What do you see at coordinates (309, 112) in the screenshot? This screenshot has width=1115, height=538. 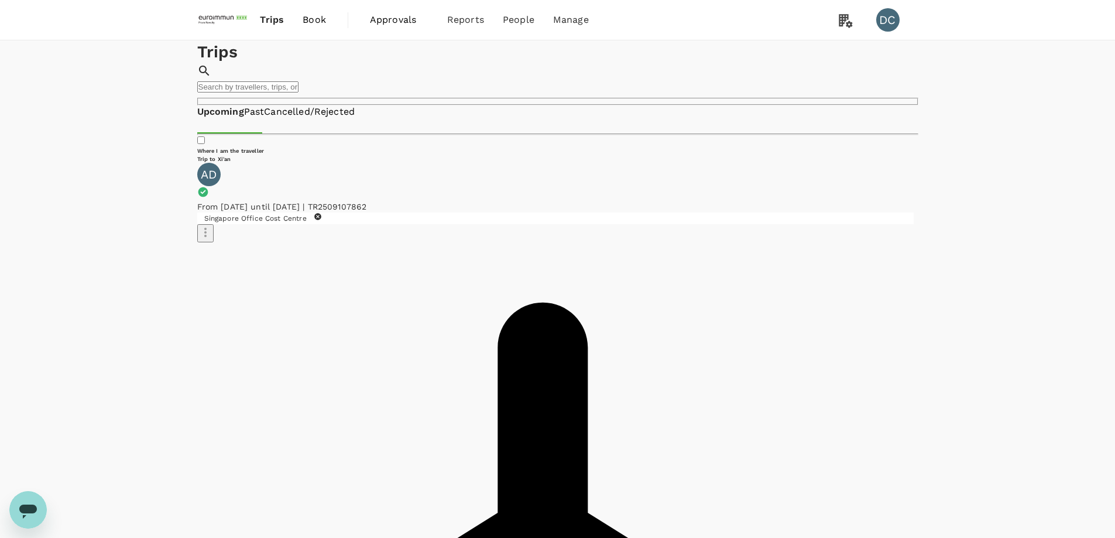 I see `a: Cancelled/Rejected` at bounding box center [309, 112].